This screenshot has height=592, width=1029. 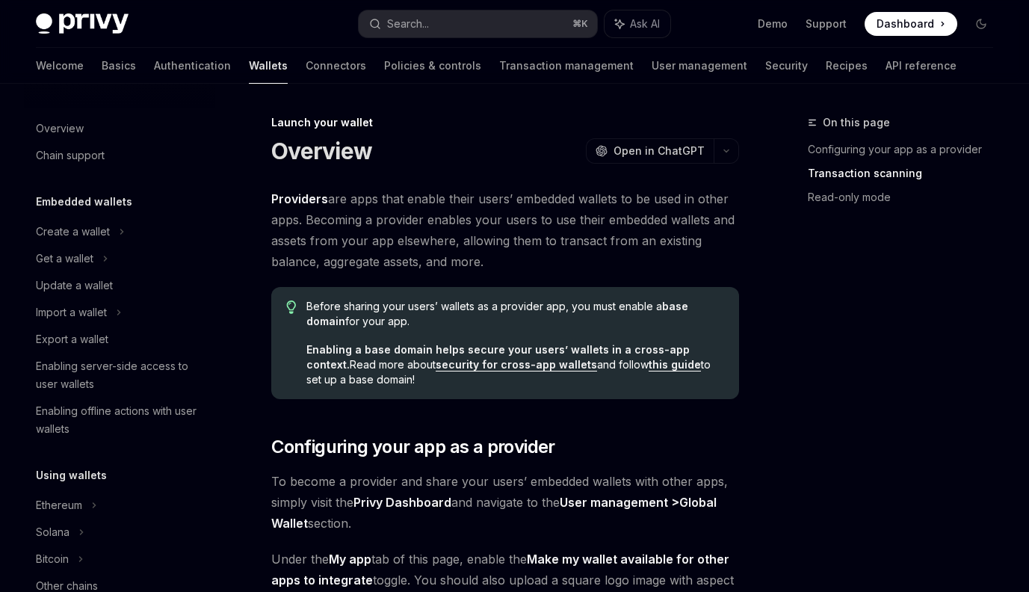 What do you see at coordinates (645, 24) in the screenshot?
I see `span: Ask AI` at bounding box center [645, 24].